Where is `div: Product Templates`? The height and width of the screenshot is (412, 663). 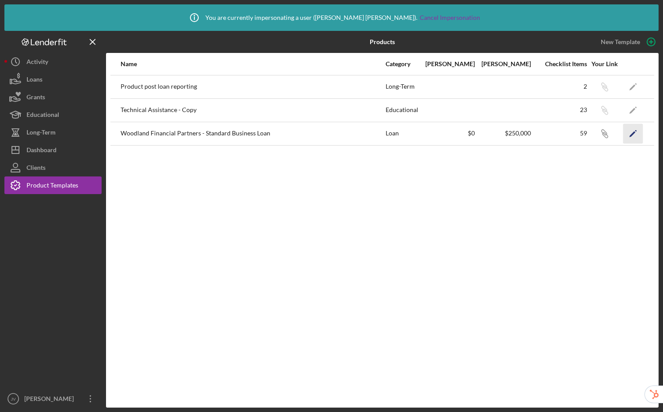
div: Product Templates is located at coordinates (52, 186).